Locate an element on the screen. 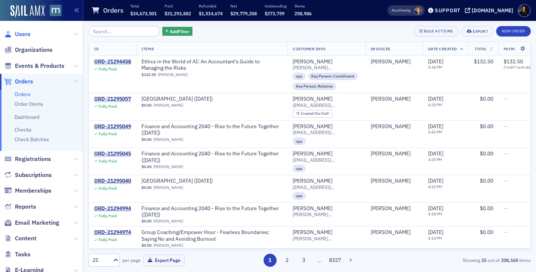 The height and width of the screenshot is (272, 536). span: 258,986 is located at coordinates (303, 13).